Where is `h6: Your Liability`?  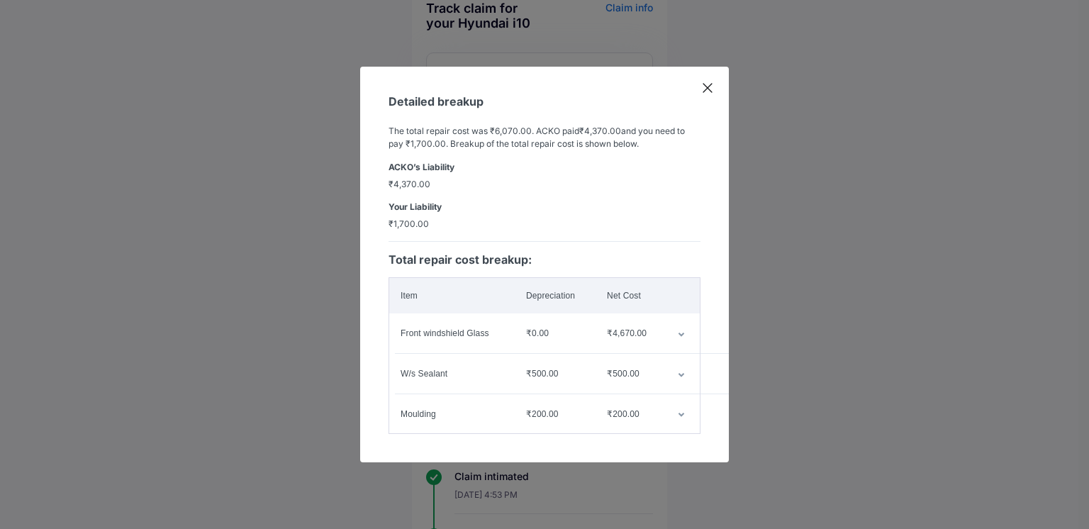 h6: Your Liability is located at coordinates (544, 206).